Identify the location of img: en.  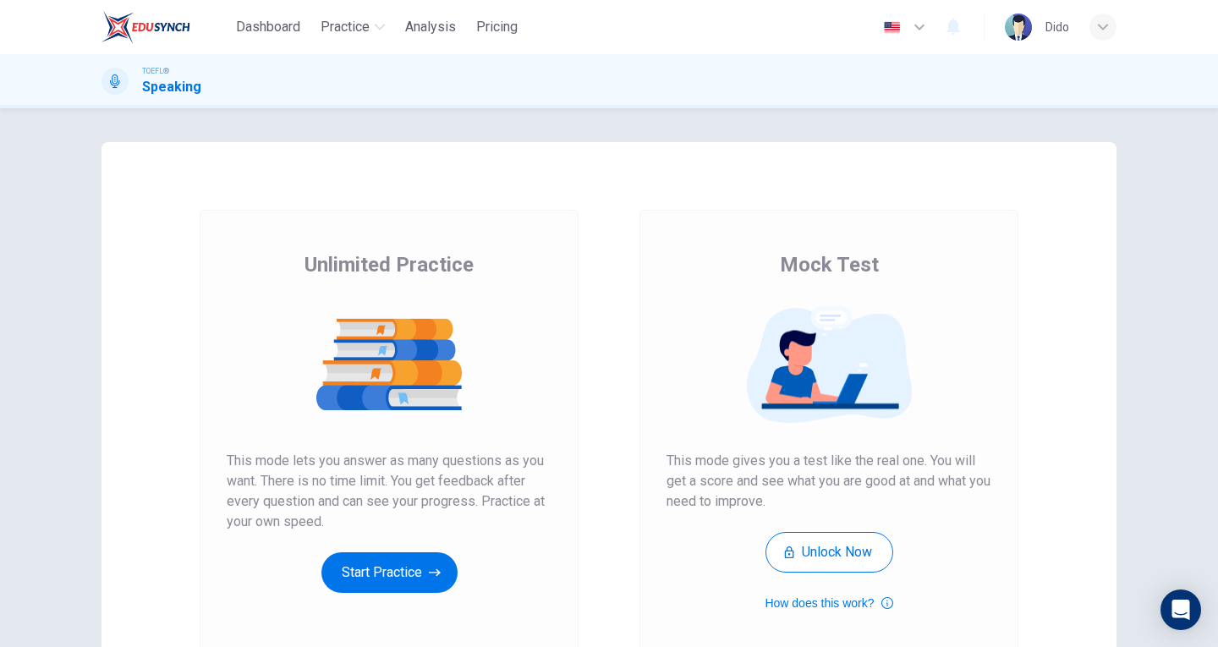
(892, 27).